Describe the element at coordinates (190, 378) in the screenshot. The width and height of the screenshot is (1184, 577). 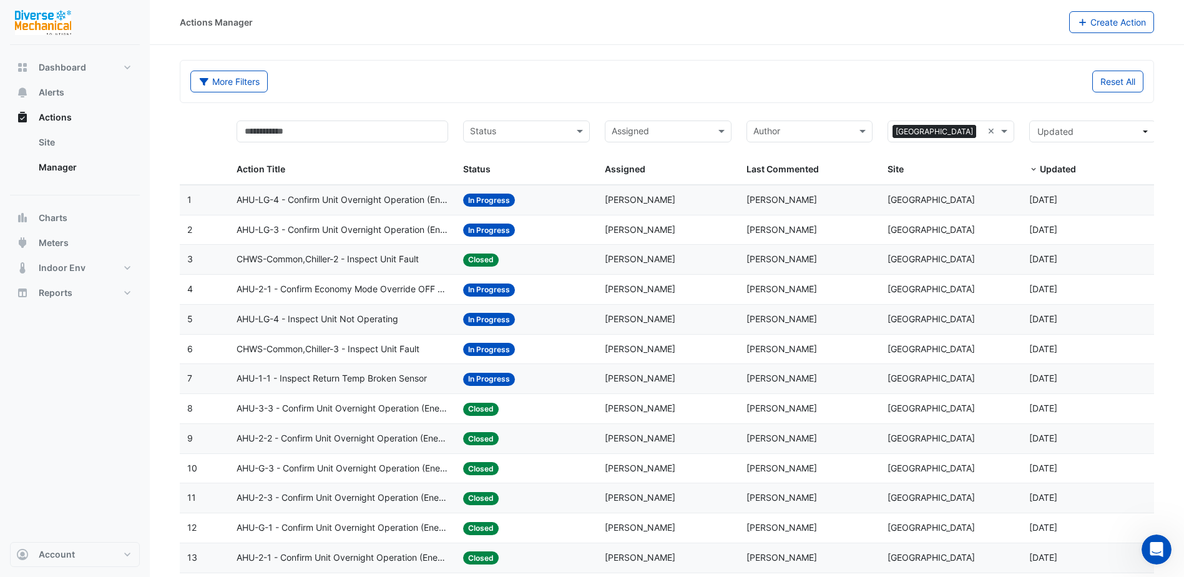
I see `span: 7` at that location.